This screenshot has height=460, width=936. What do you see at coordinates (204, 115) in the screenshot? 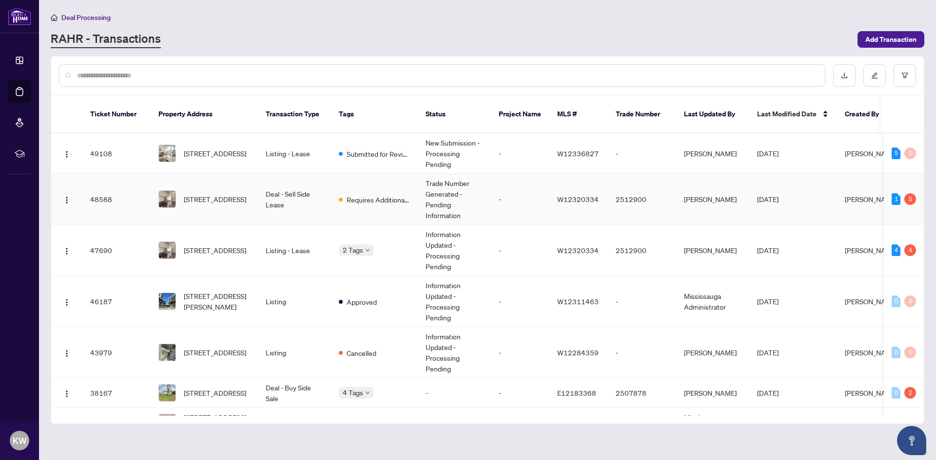
I see `th: Property Address` at bounding box center [204, 115].